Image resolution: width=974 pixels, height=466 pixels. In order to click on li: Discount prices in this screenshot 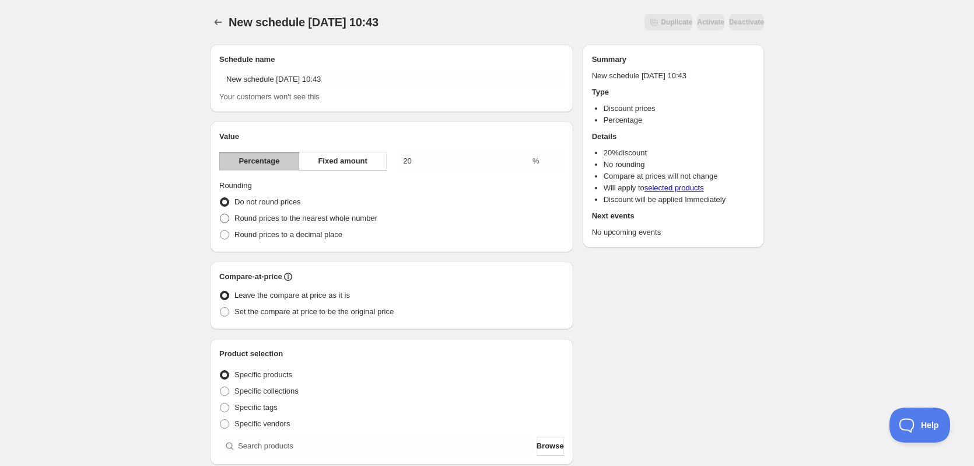, I will do `click(679, 109)`.